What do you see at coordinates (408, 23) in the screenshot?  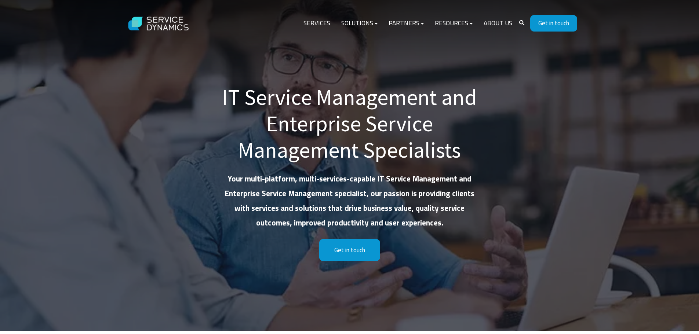 I see `div: Navigation Menu` at bounding box center [408, 23].